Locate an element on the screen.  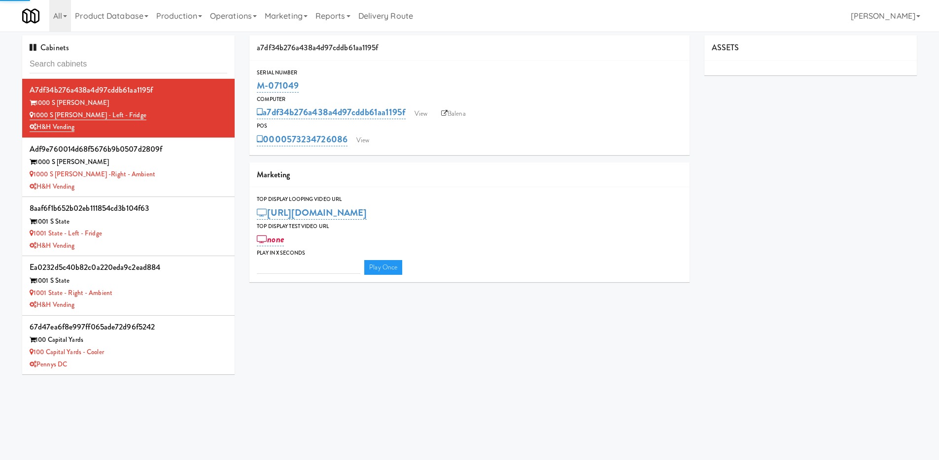
input: Search cabinets is located at coordinates (128, 64).